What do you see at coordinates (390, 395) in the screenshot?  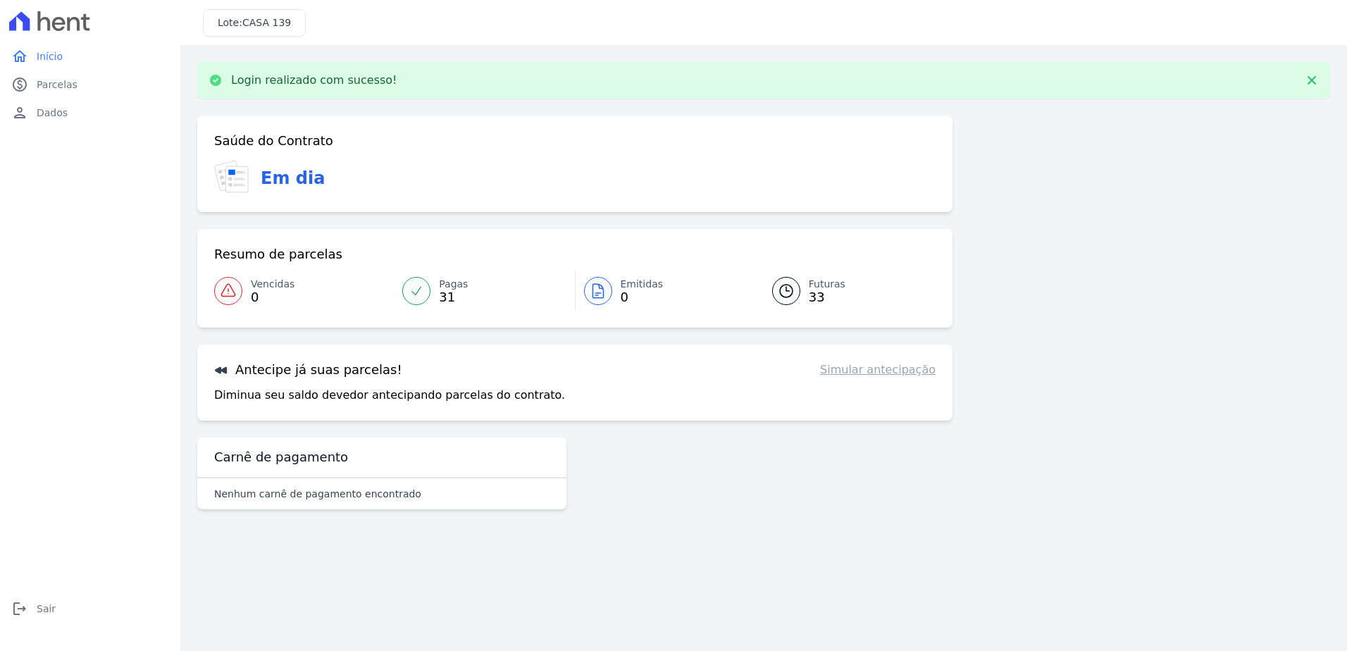 I see `p: Diminua seu saldo devedor antecipando parcelas do contrato.` at bounding box center [390, 395].